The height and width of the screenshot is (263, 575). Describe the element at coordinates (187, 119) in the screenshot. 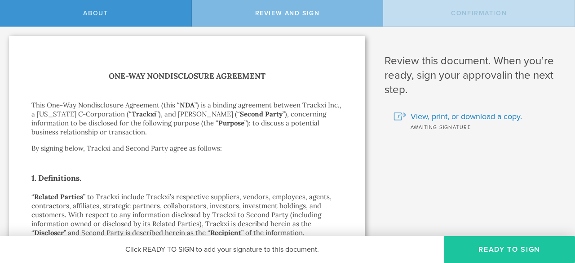

I see `p: This One-Way Nondisclosure Agreement (this “ ”) is a binding agreement between Trackxi Inc., a [U...` at that location.